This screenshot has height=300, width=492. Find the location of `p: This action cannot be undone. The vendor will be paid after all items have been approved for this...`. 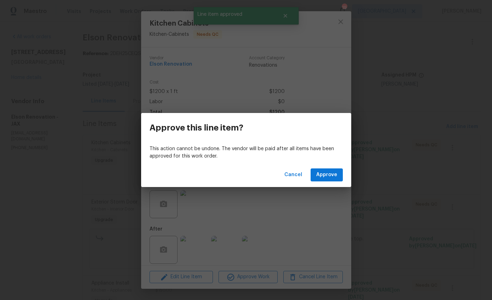

p: This action cannot be undone. The vendor will be paid after all items have been approved for this... is located at coordinates (246, 152).